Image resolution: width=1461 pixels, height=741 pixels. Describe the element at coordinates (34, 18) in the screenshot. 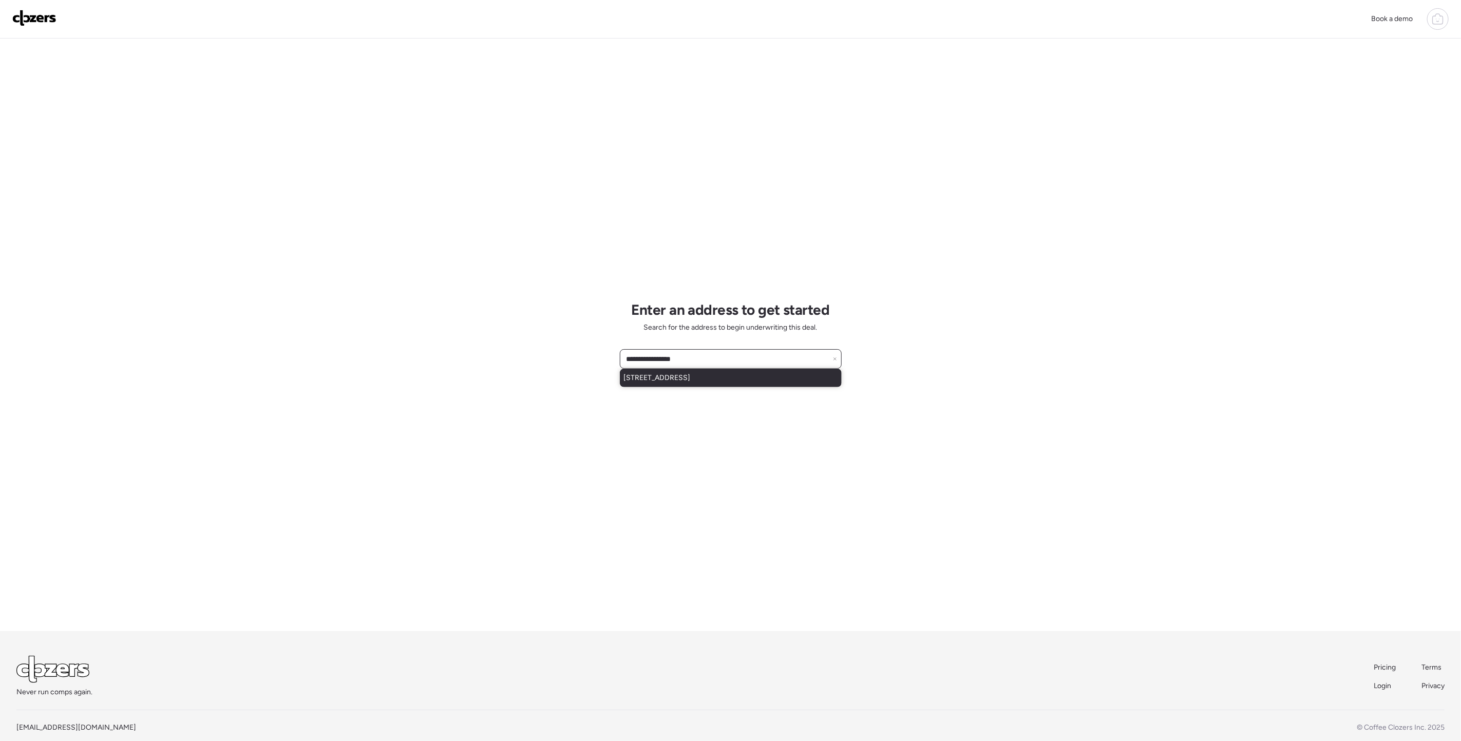

I see `img: Logo` at that location.